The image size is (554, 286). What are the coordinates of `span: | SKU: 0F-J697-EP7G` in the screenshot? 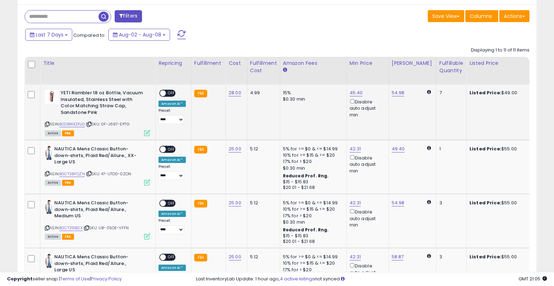 It's located at (108, 124).